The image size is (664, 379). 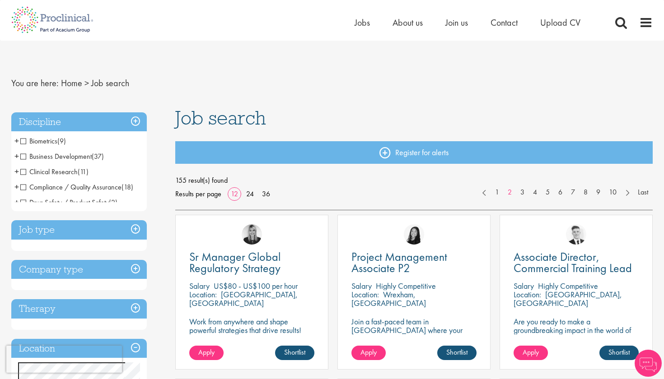 I want to click on div: Job type, so click(x=79, y=230).